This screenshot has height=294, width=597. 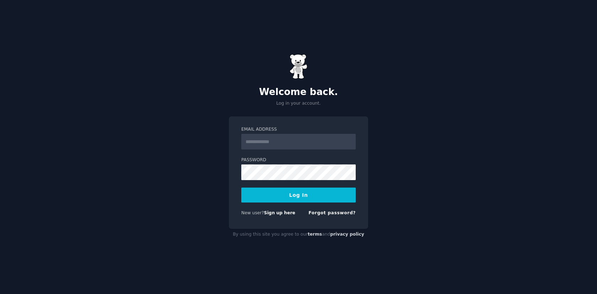 I want to click on img: Gummy Bear, so click(x=299, y=66).